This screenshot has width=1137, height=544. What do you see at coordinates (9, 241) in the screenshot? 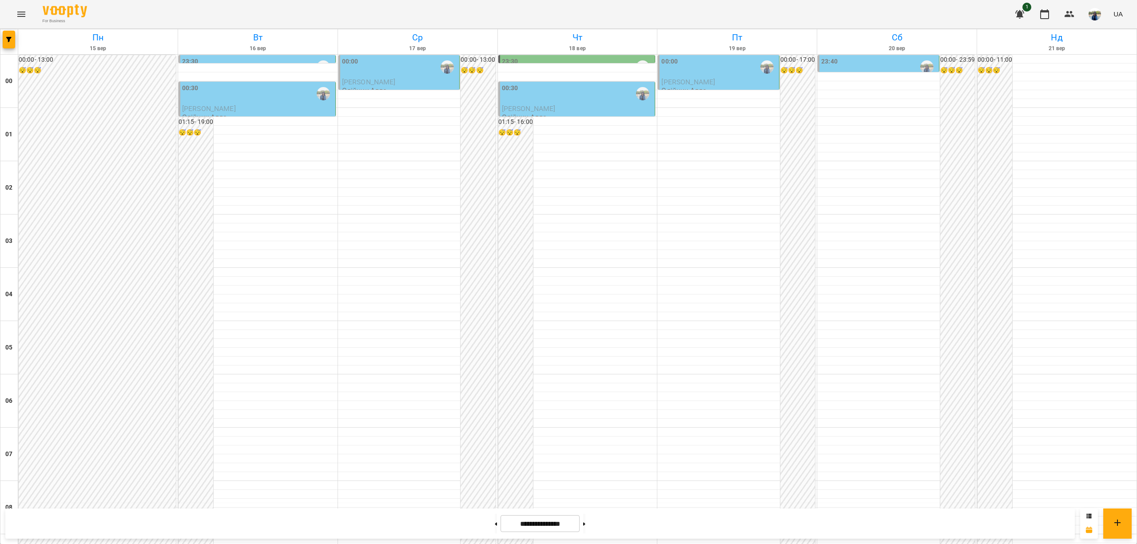
I see `h6: 03` at bounding box center [9, 241].